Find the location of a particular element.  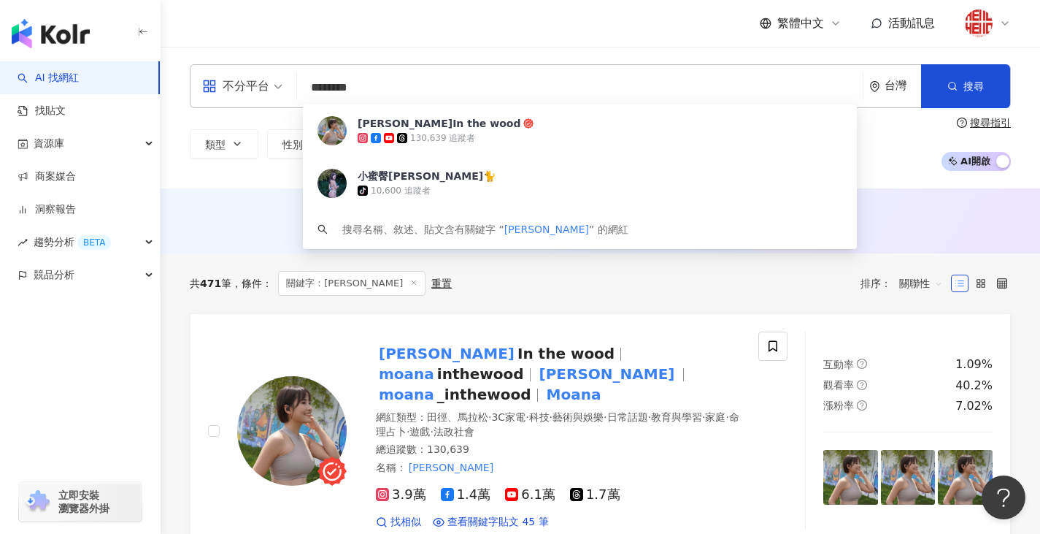

a: chrome extension立即安裝 瀏覽器外掛 is located at coordinates (80, 502).